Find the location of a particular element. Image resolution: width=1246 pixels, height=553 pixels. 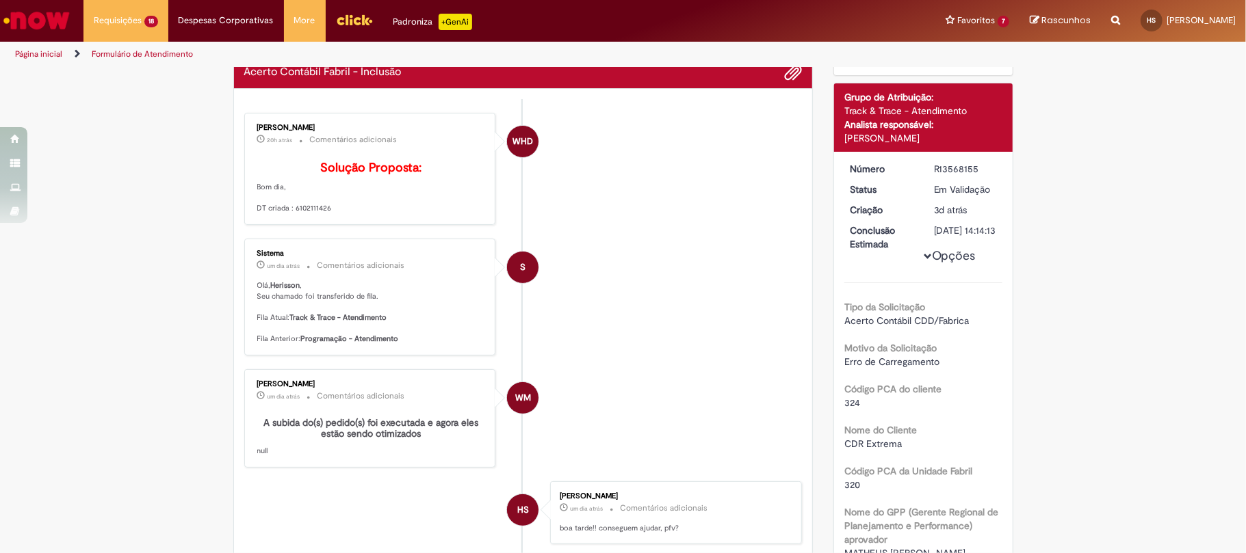

img: click_logo_yellow_360x200.png is located at coordinates (354, 20).